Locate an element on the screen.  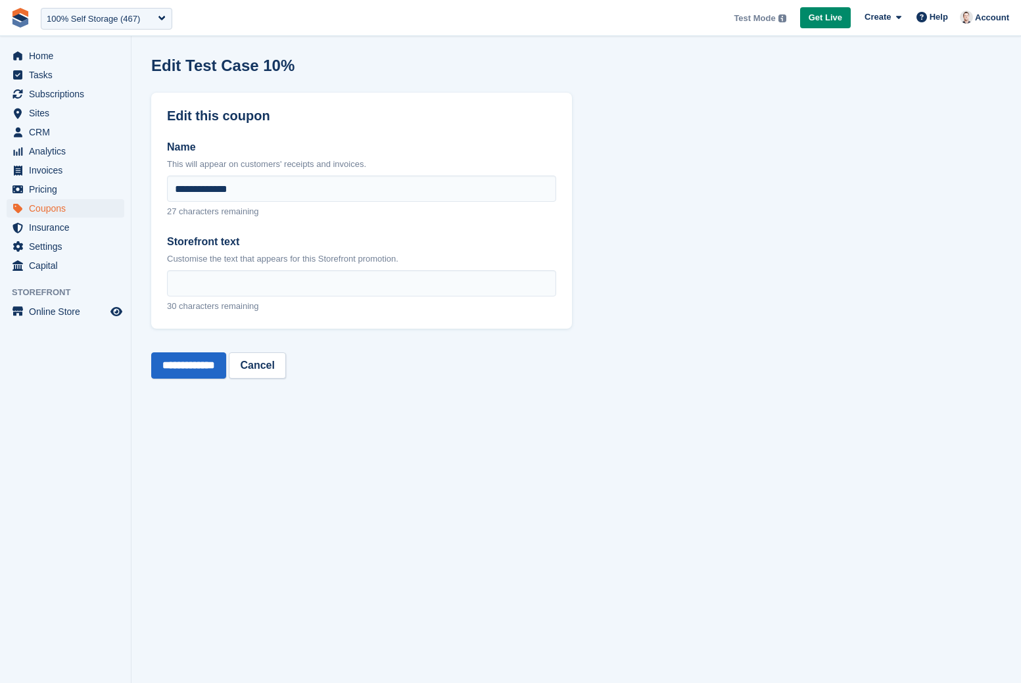
img: Jeff Knox is located at coordinates (967, 17).